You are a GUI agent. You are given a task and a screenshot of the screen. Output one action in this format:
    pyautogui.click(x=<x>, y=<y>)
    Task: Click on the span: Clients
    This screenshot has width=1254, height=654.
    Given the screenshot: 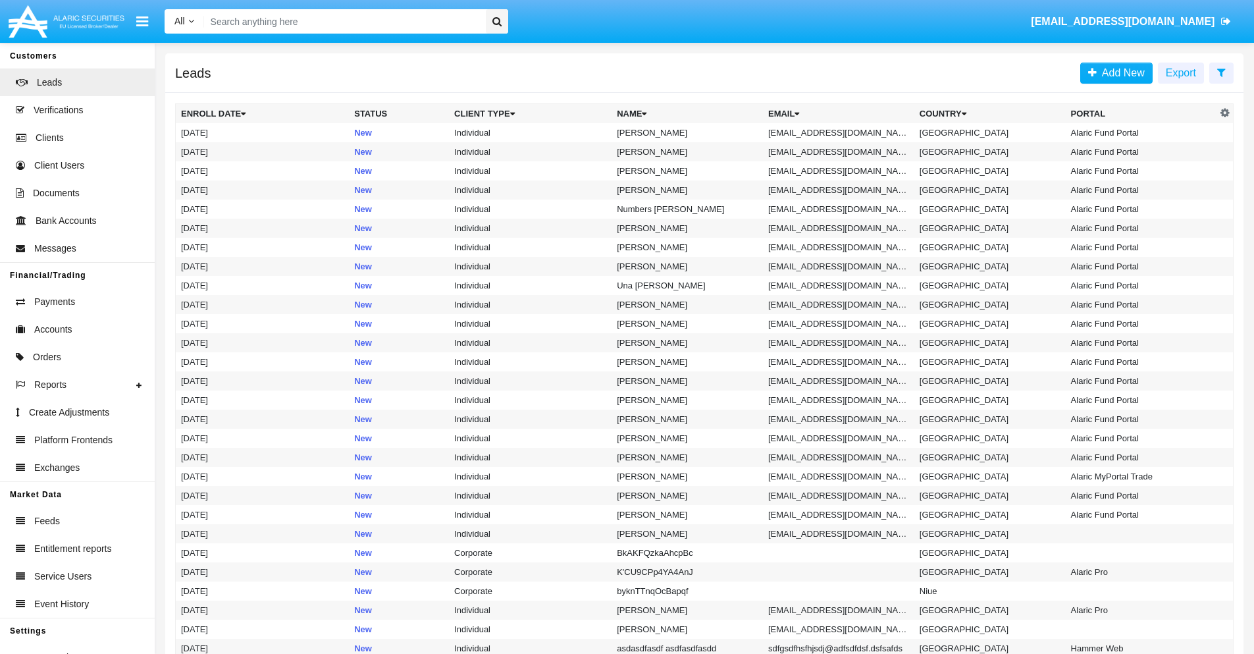 What is the action you would take?
    pyautogui.click(x=49, y=138)
    